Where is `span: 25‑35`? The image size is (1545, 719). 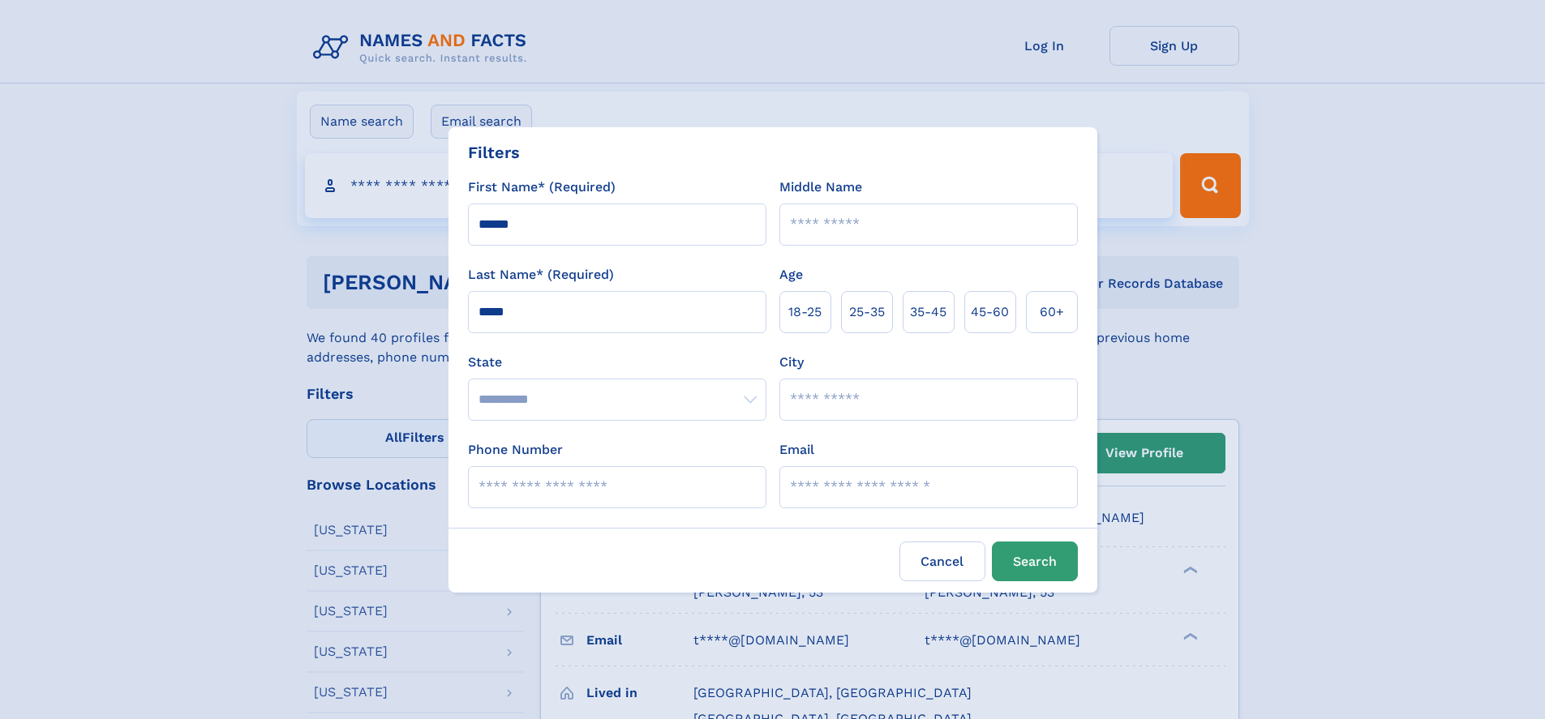
span: 25‑35 is located at coordinates (867, 312).